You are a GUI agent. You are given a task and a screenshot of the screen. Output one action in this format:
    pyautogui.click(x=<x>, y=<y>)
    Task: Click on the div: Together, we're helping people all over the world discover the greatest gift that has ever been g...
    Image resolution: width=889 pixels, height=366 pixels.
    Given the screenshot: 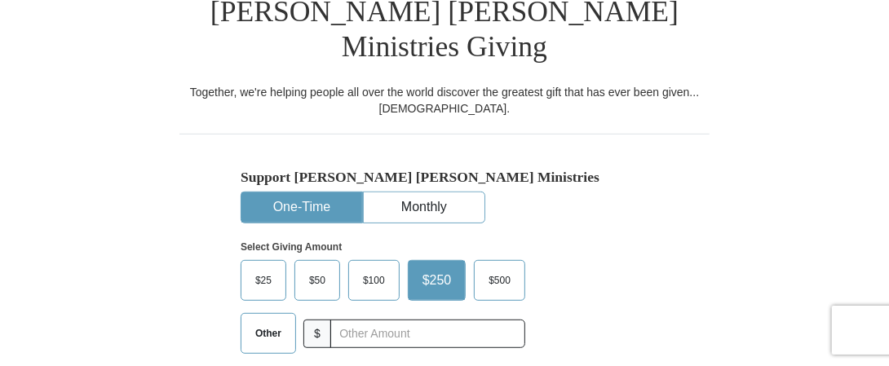 What is the action you would take?
    pyautogui.click(x=445, y=100)
    